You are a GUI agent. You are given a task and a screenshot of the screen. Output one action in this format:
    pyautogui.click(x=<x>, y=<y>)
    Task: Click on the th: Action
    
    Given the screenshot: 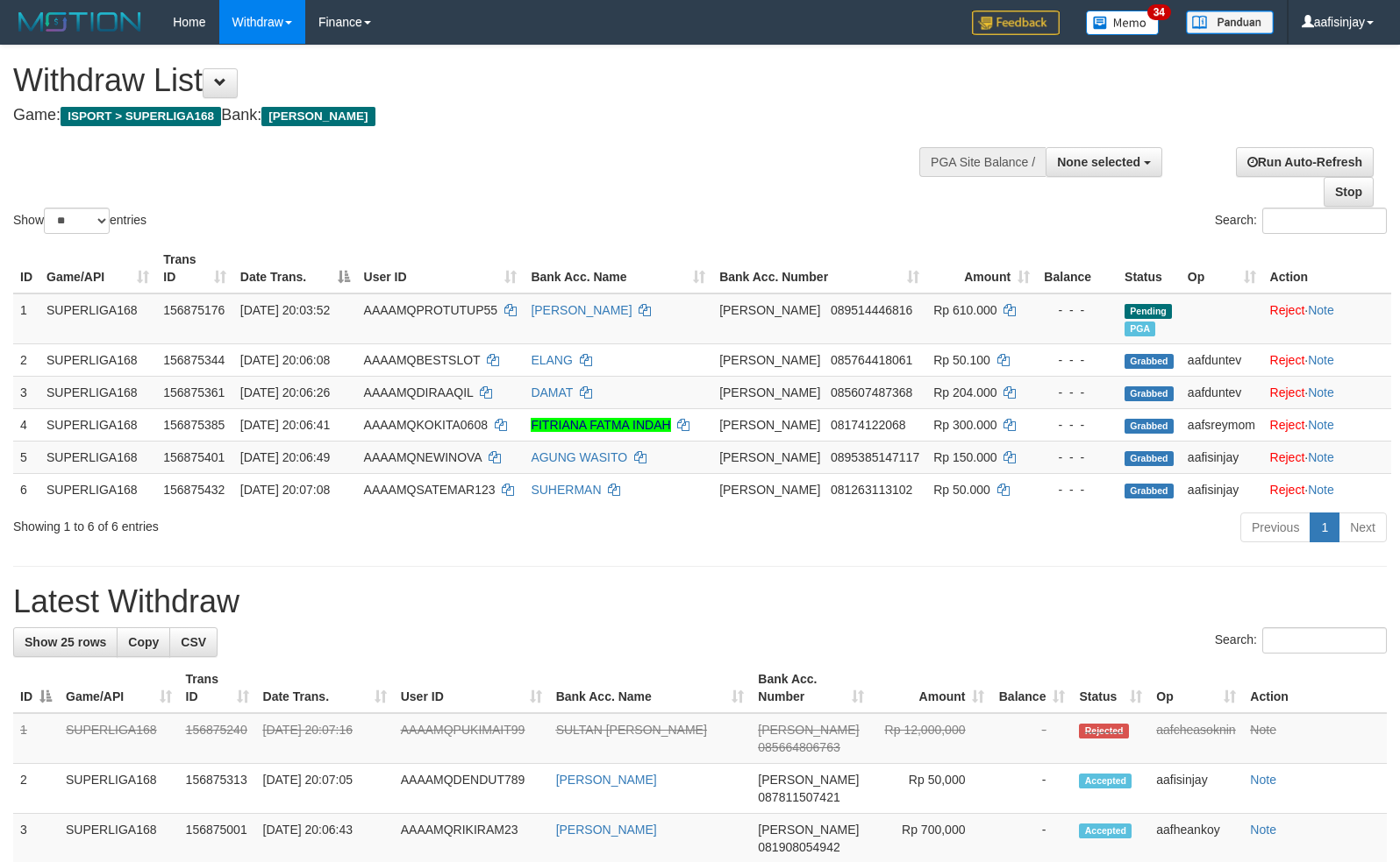 What is the action you would take?
    pyautogui.click(x=1314, y=688)
    